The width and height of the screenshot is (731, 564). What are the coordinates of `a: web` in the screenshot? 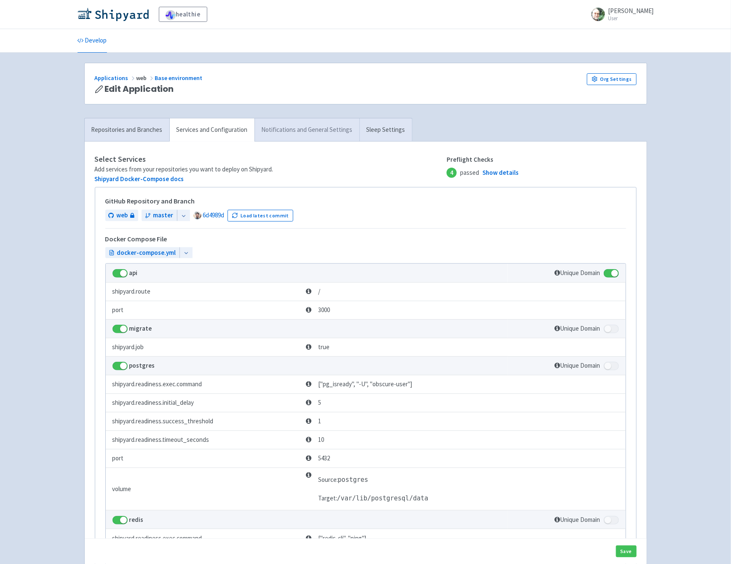 It's located at (122, 215).